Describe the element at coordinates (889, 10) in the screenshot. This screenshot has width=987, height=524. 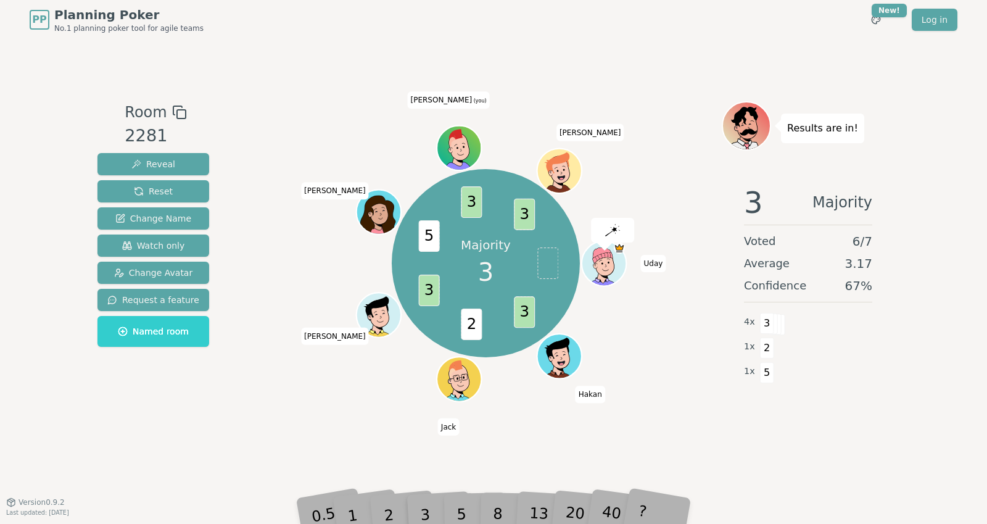
I see `div: New!` at that location.